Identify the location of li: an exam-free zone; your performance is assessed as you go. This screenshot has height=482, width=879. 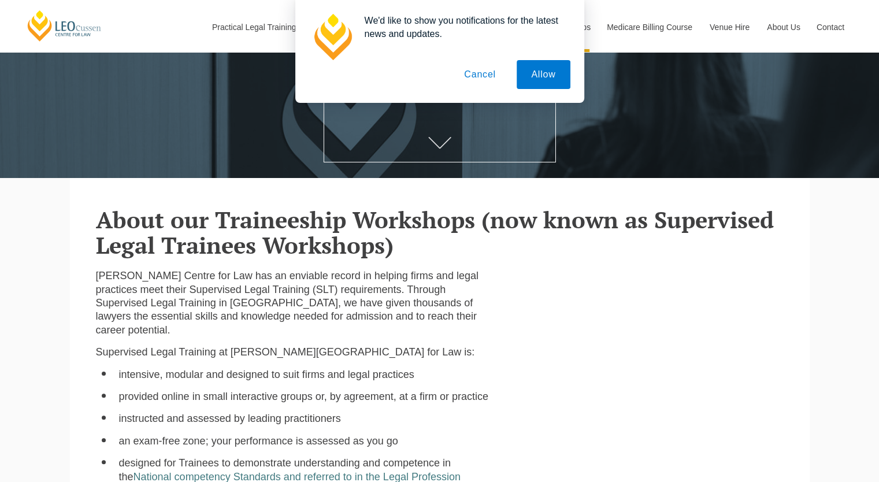
(304, 441).